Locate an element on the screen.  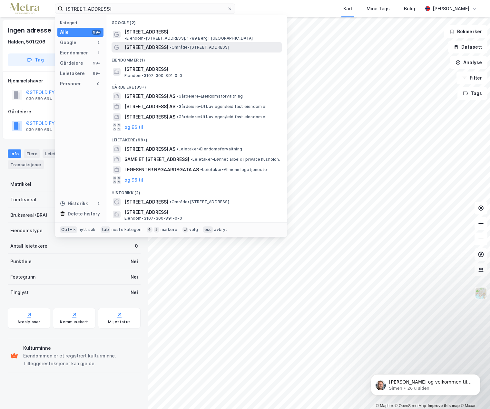
div: Kulturminne is located at coordinates (81, 348).